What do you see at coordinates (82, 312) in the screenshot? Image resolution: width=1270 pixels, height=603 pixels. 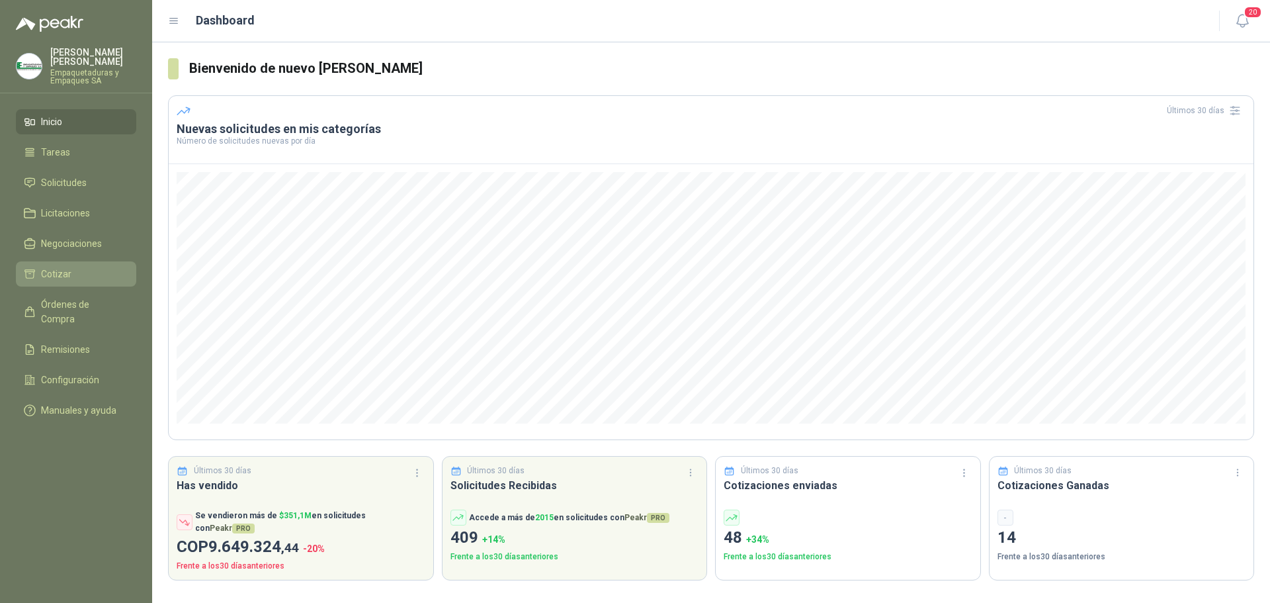 I see `span: Órdenes de Compra` at bounding box center [82, 312].